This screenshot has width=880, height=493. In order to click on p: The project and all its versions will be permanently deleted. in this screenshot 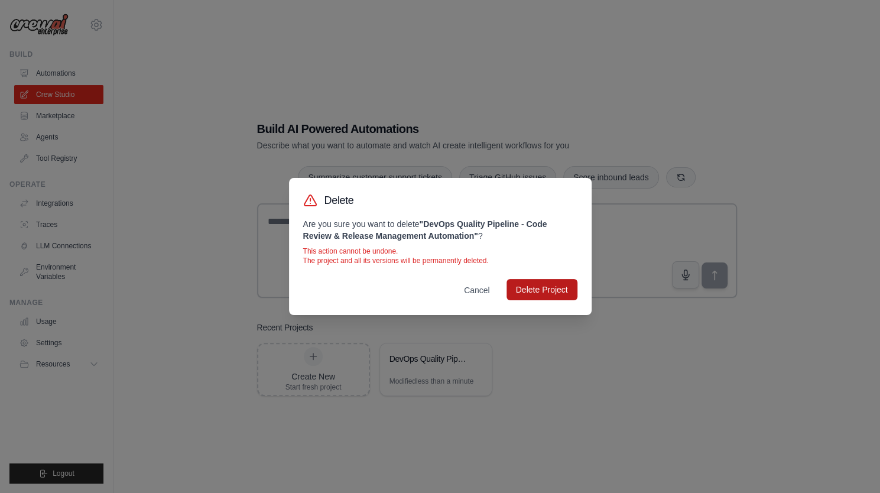, I will do `click(440, 261)`.